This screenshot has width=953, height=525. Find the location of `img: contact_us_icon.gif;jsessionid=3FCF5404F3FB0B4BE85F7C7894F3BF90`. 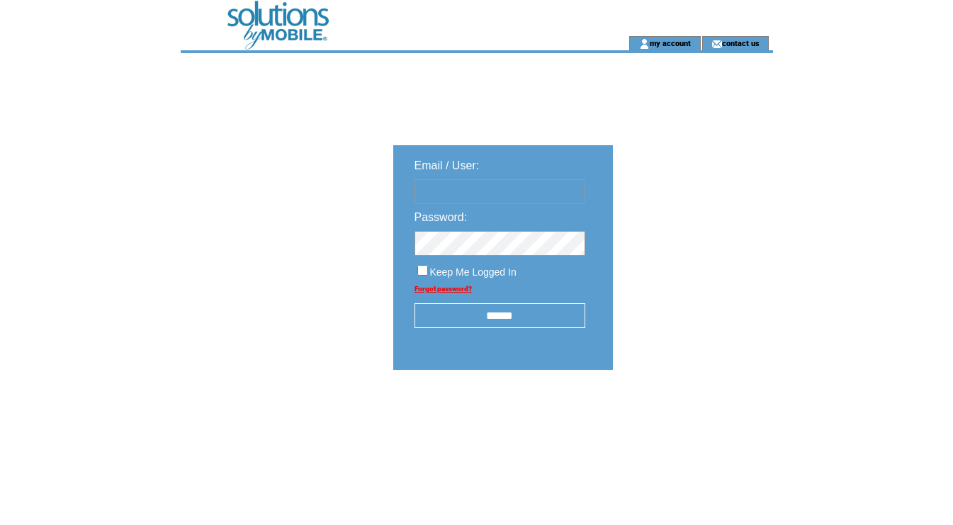

img: contact_us_icon.gif;jsessionid=3FCF5404F3FB0B4BE85F7C7894F3BF90 is located at coordinates (717, 44).